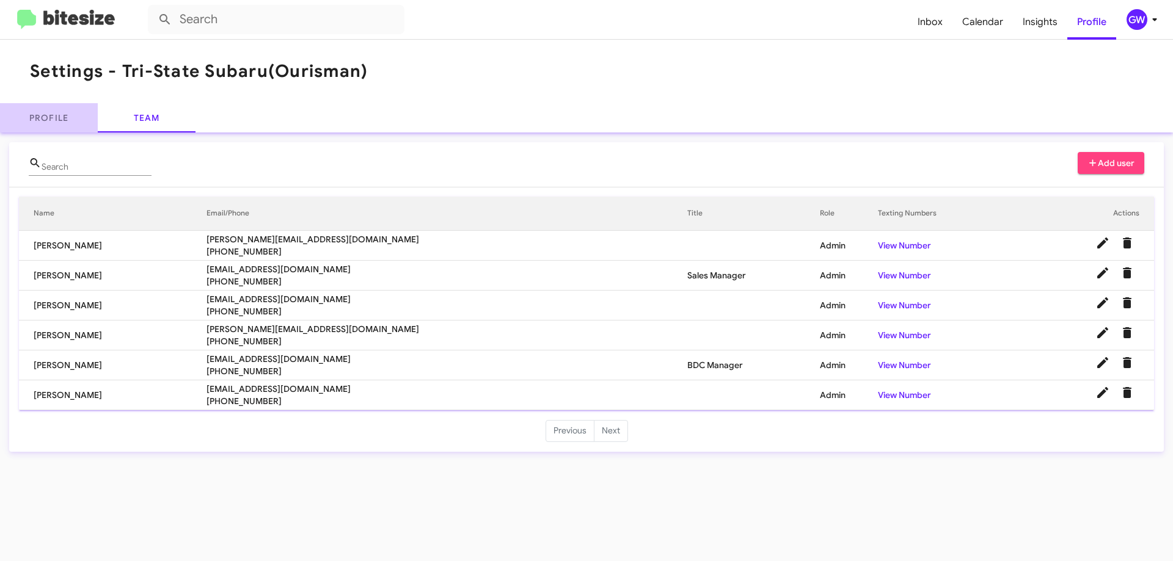  Describe the element at coordinates (753, 276) in the screenshot. I see `td: Sales Manager` at that location.